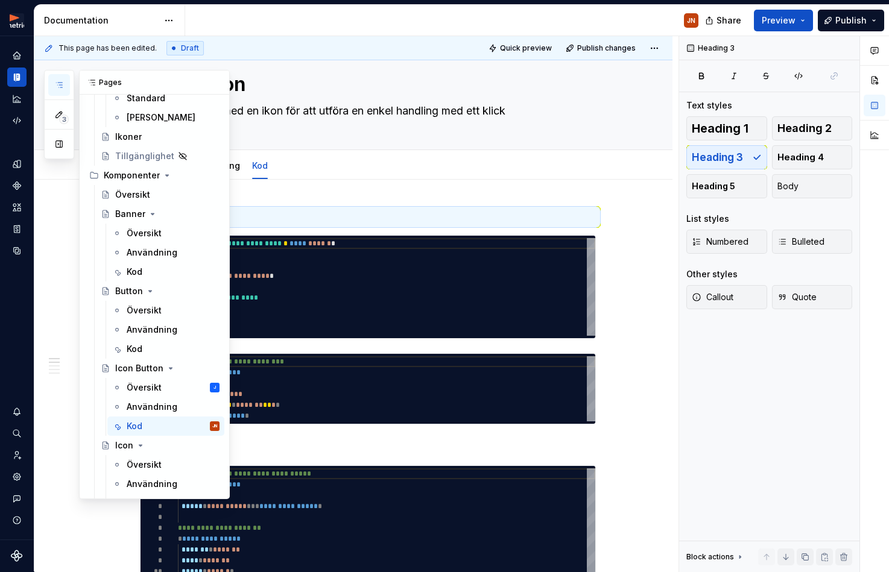  I want to click on a: KodJN, so click(166, 426).